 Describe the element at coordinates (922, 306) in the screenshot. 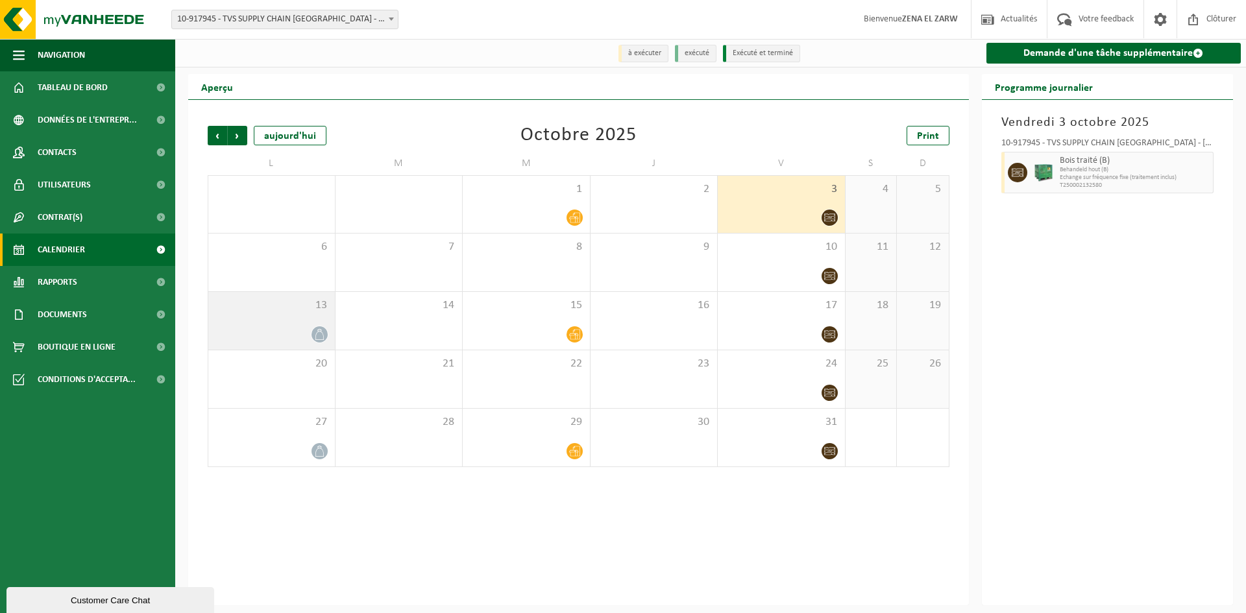

I see `span: 19` at that location.